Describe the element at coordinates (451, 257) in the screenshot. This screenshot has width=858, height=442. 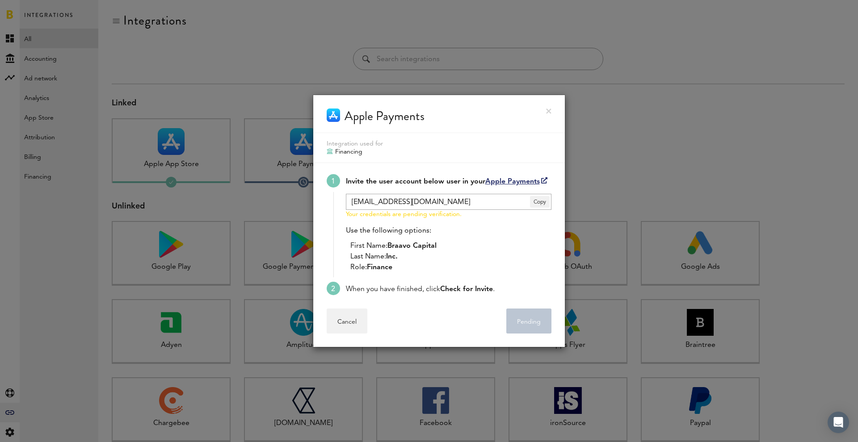
I see `li: Last Name:` at that location.